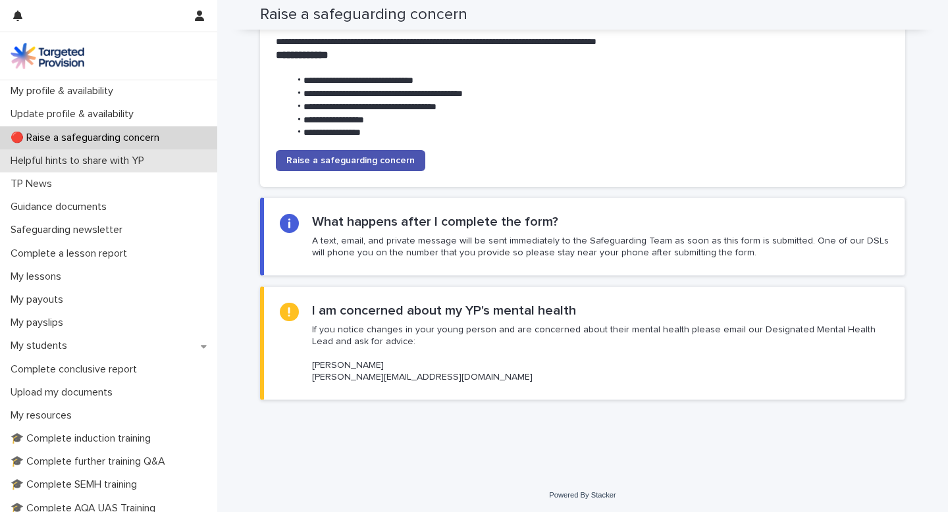 The image size is (948, 512). Describe the element at coordinates (350, 161) in the screenshot. I see `span: Raise a safeguarding concern` at that location.